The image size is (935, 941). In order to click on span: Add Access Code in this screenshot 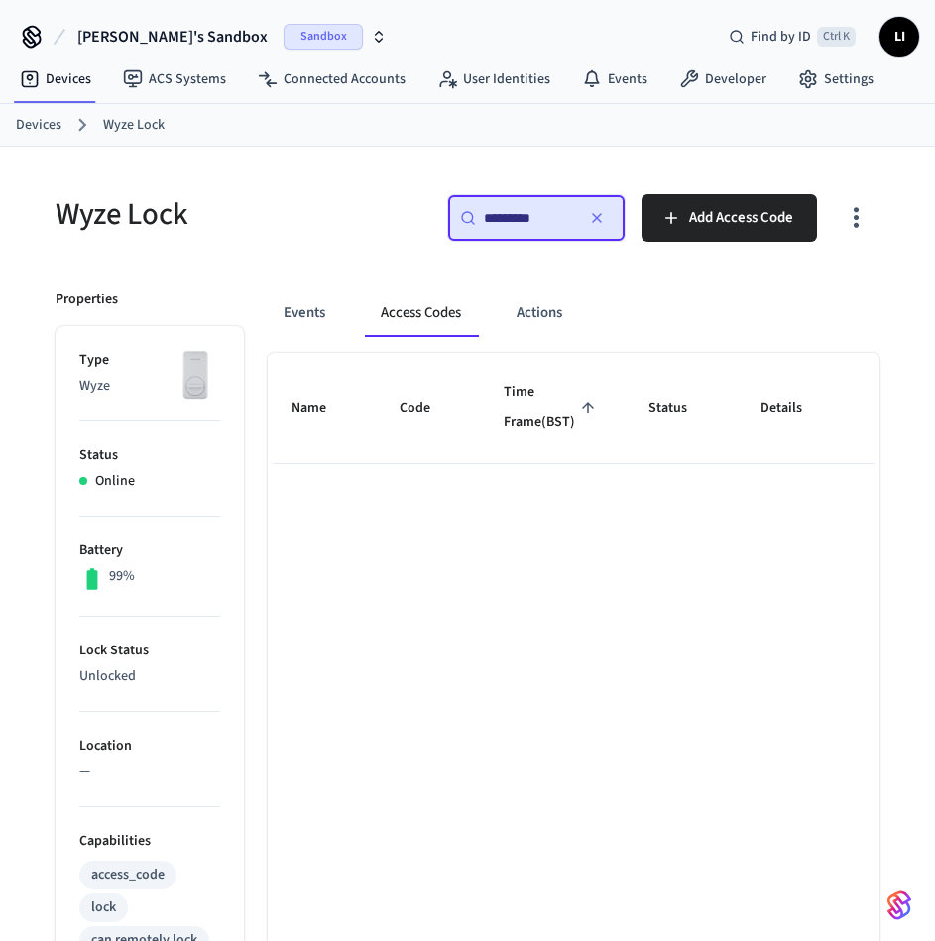, I will do `click(741, 218)`.